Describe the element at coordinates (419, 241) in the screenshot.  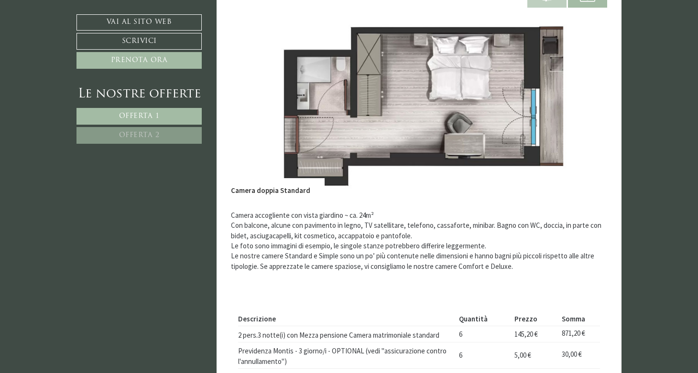
I see `p: Camera accogliente con vista giardino ~ ca. 24m² Con balcone, alcune con pavimento in legno, TV s...` at that location.